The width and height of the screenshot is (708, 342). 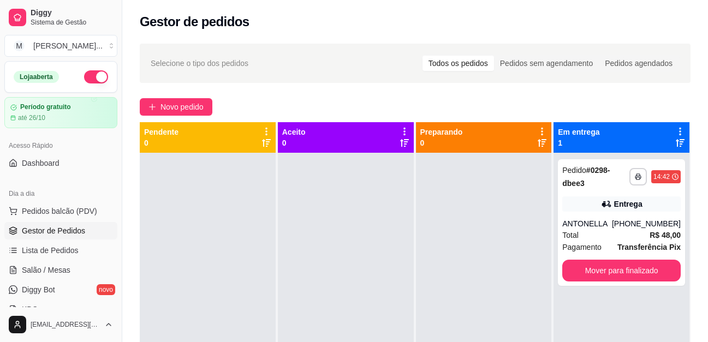 I want to click on div: Pedidos agendados, so click(x=639, y=63).